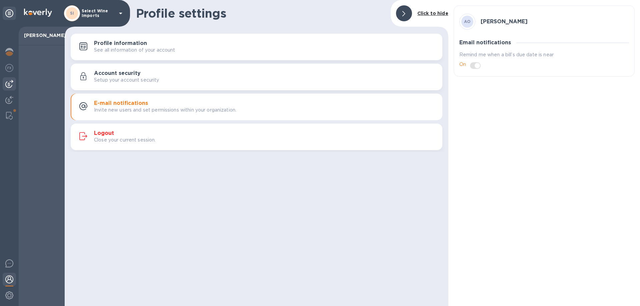  What do you see at coordinates (120, 43) in the screenshot?
I see `h3: Profile information` at bounding box center [120, 43].